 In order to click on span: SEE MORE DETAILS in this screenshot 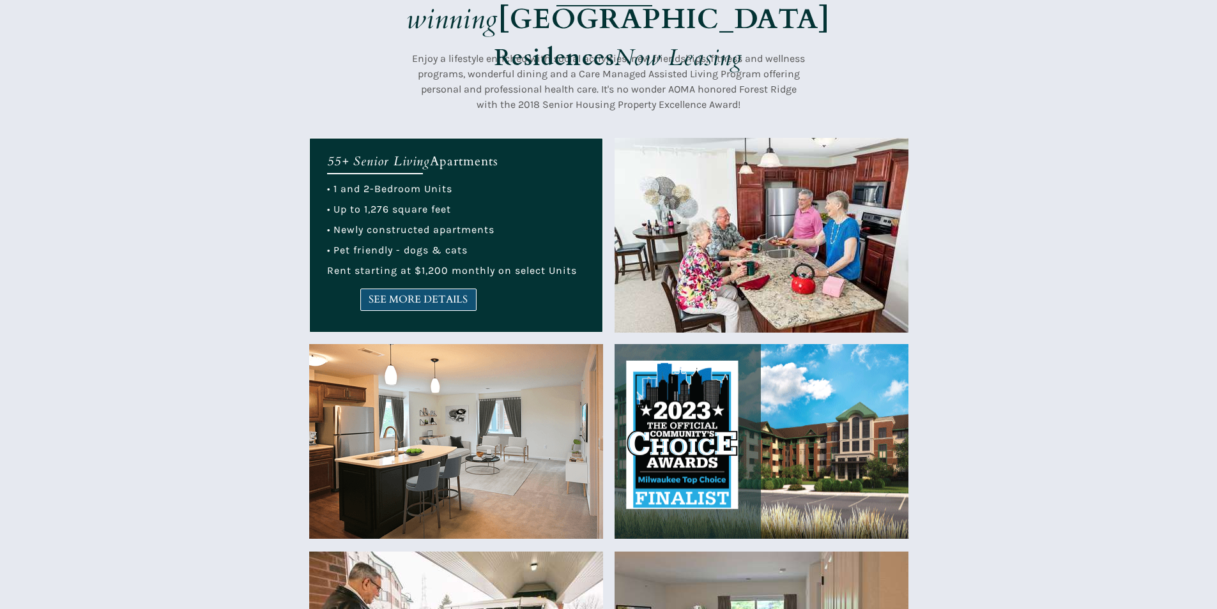, I will do `click(418, 300)`.